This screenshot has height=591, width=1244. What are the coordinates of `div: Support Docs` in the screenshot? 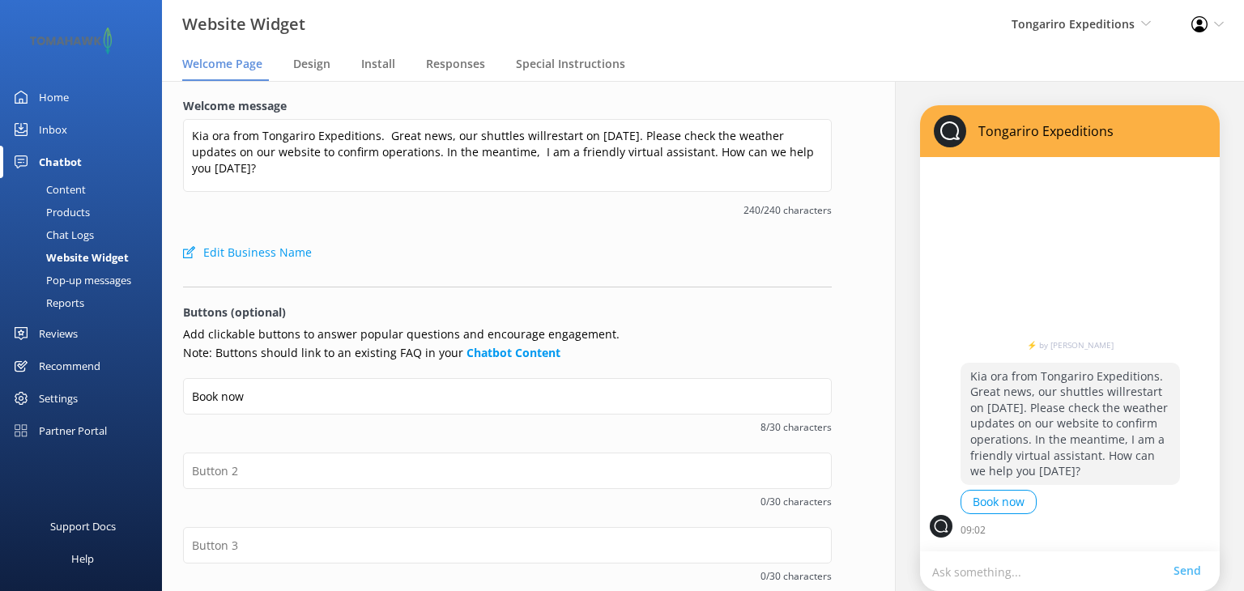 It's located at (83, 526).